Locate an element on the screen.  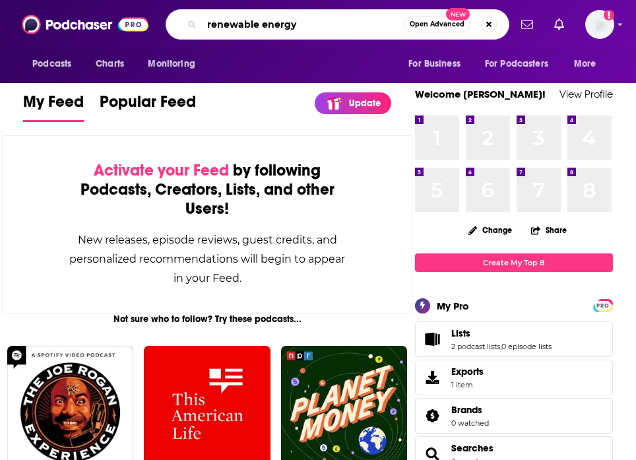
a: 0 episode lists is located at coordinates (526, 346).